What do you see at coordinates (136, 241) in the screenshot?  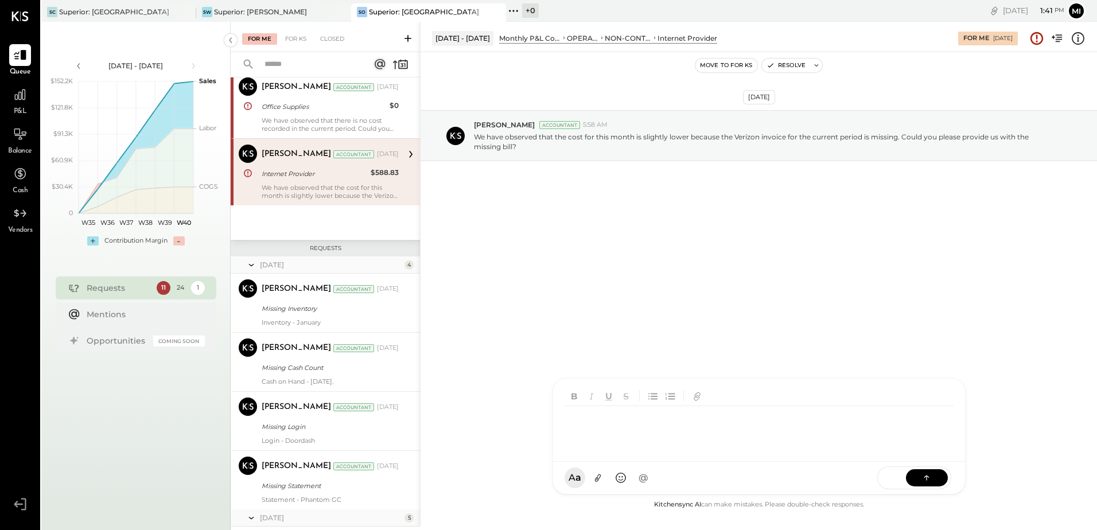 I see `div: Contribution Margin` at bounding box center [136, 241].